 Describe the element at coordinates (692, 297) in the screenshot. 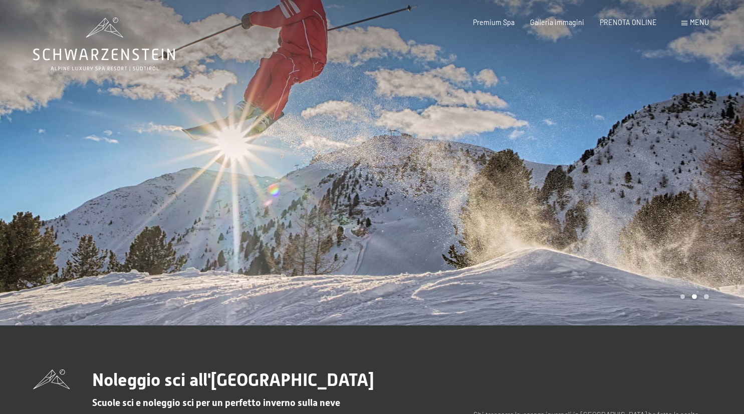

I see `div: Carousel Pagination` at that location.